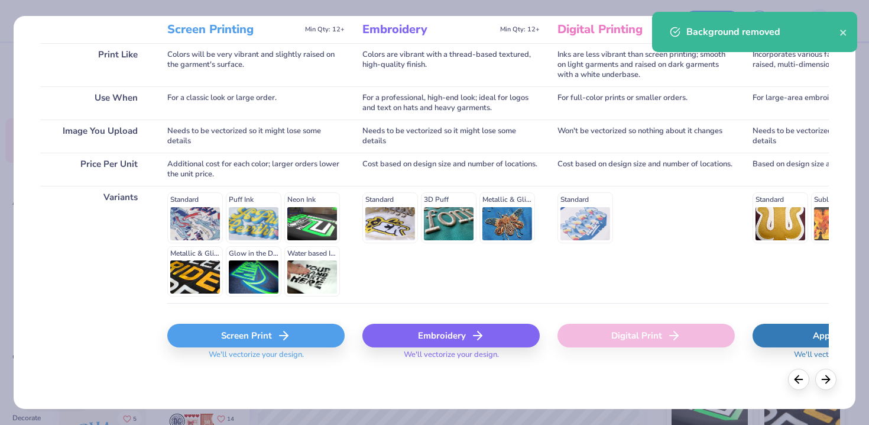 The height and width of the screenshot is (425, 869). I want to click on div: Screen Print, so click(256, 335).